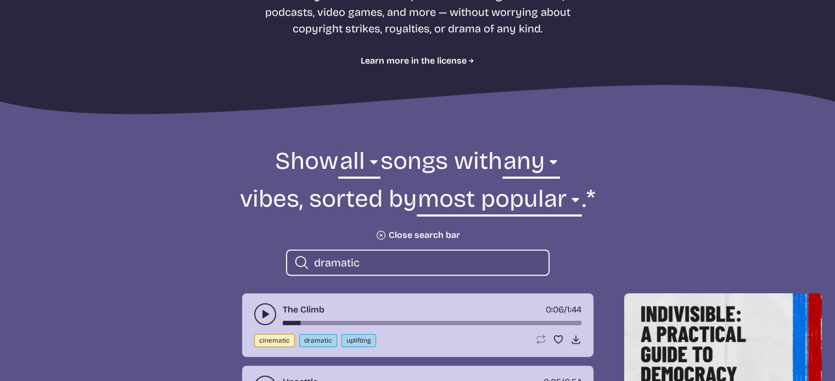 This screenshot has height=381, width=835. Describe the element at coordinates (359, 164) in the screenshot. I see `select: genre` at that location.